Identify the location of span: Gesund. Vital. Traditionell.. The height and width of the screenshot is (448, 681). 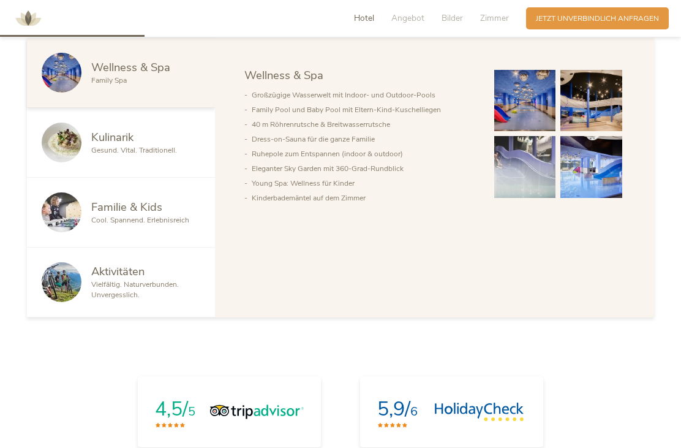
(134, 150).